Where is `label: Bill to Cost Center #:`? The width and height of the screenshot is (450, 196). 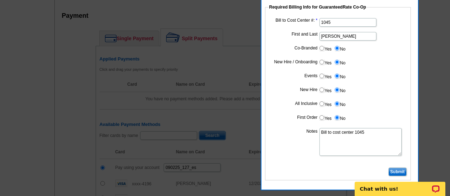
label: Bill to Cost Center #: is located at coordinates (294, 20).